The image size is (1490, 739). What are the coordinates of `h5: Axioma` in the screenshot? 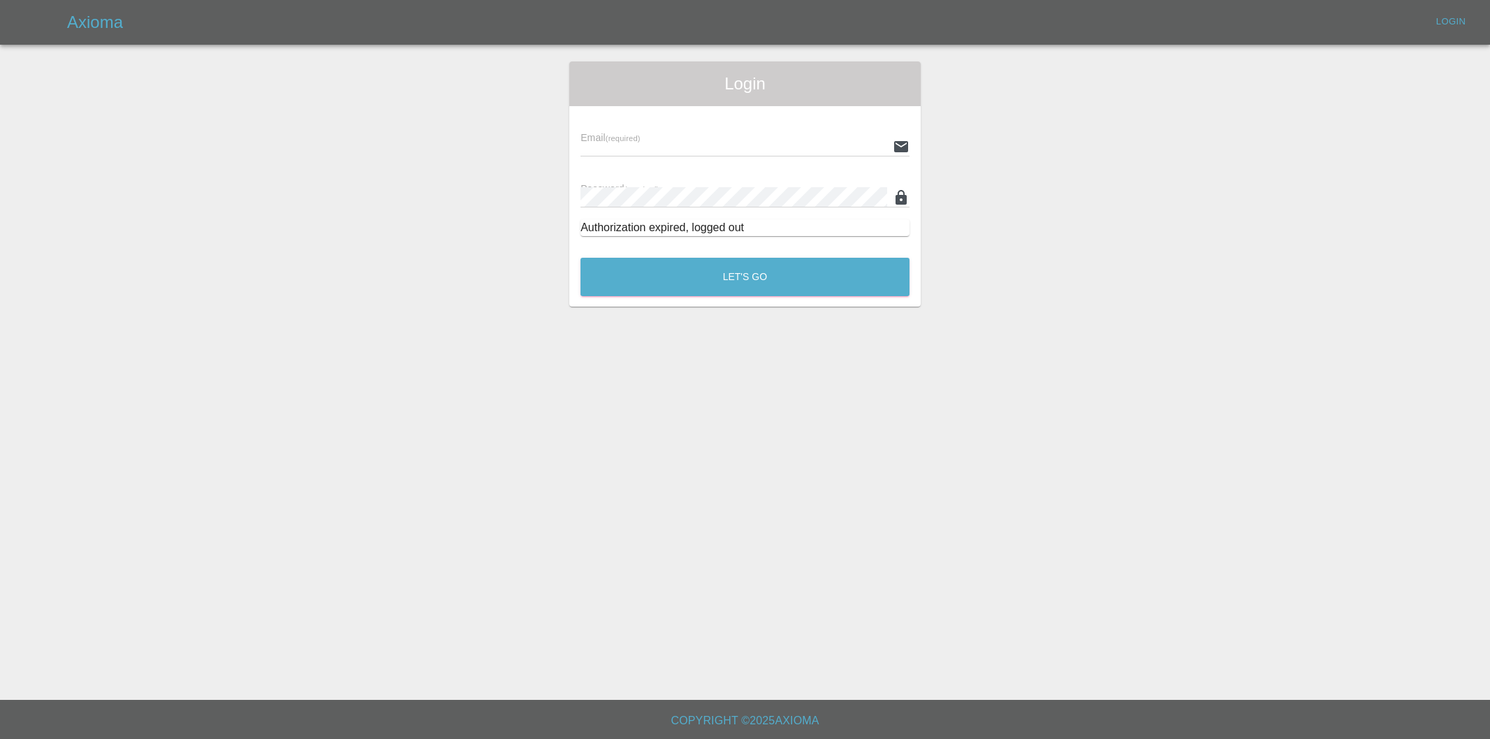 It's located at (95, 22).